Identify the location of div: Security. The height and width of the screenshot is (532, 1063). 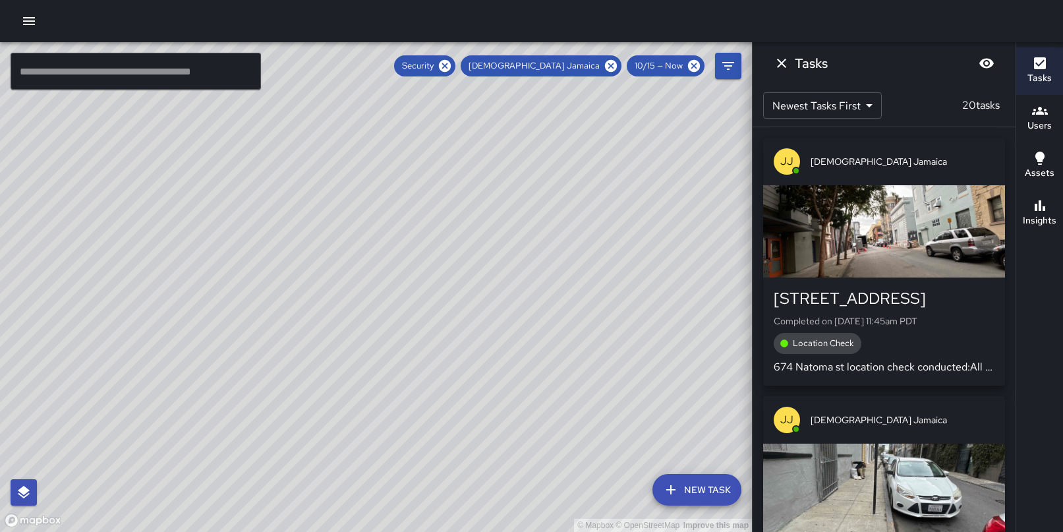
(424, 66).